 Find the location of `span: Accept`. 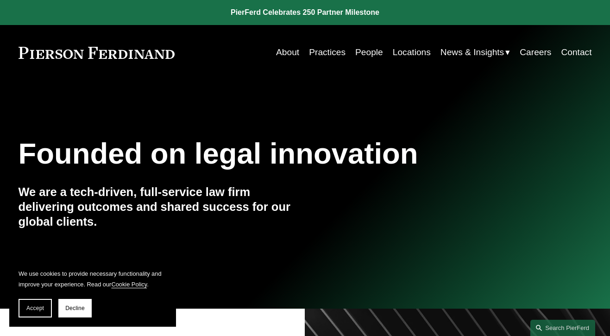

span: Accept is located at coordinates (35, 308).